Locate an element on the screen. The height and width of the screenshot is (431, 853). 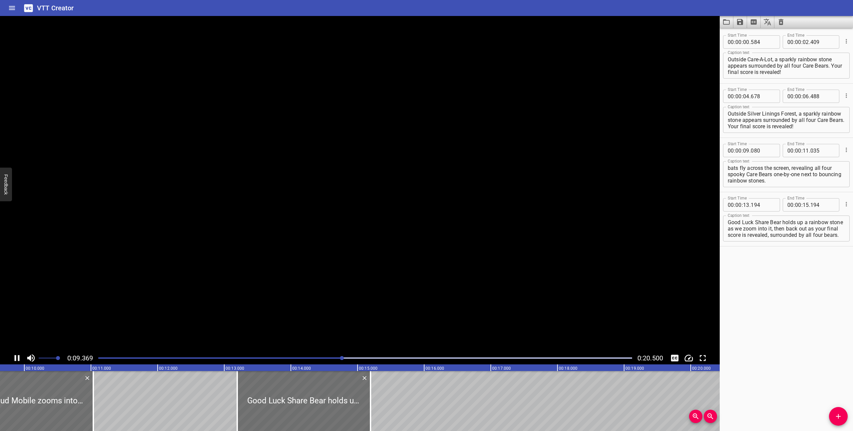
text: 00:13.000 is located at coordinates (235, 369).